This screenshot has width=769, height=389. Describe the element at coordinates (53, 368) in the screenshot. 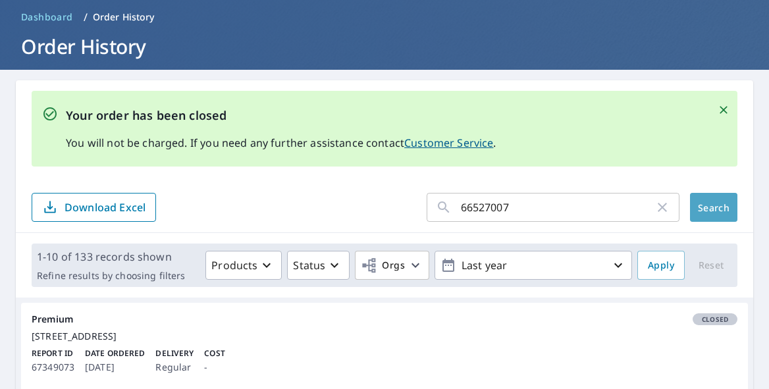

I see `p: 67349073` at that location.